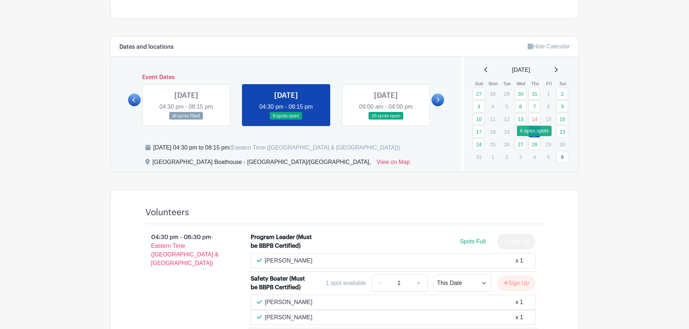 The width and height of the screenshot is (689, 329). What do you see at coordinates (492, 144) in the screenshot?
I see `p: 25` at bounding box center [492, 144].